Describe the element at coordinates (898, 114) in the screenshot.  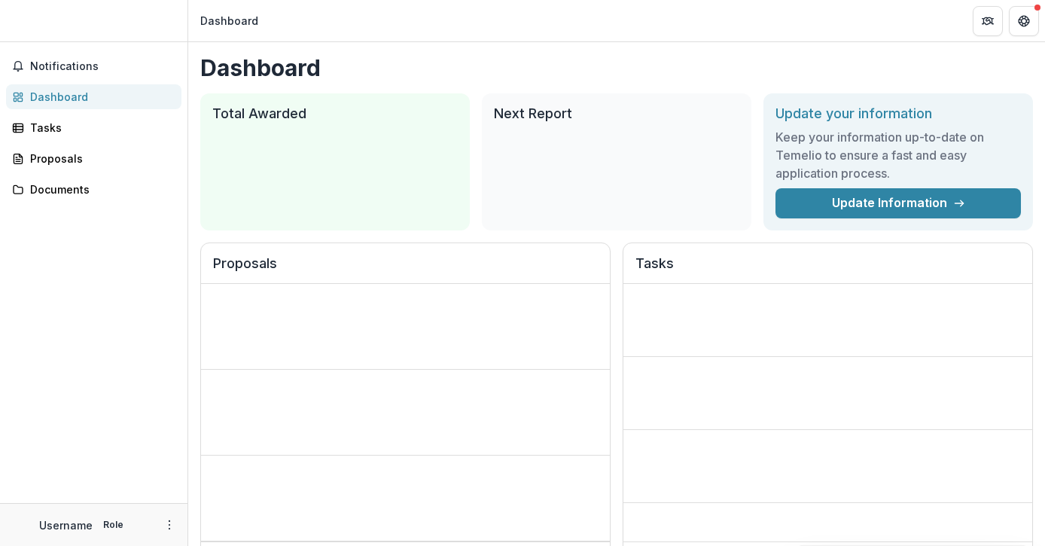
I see `h2: Update your information` at that location.